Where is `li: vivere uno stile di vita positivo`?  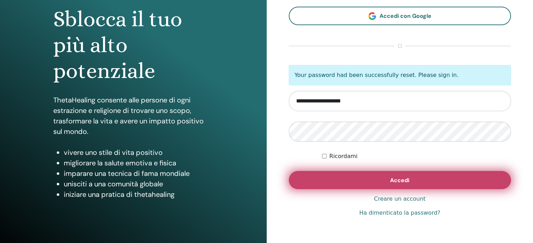
li: vivere uno stile di vita positivo is located at coordinates (138, 153).